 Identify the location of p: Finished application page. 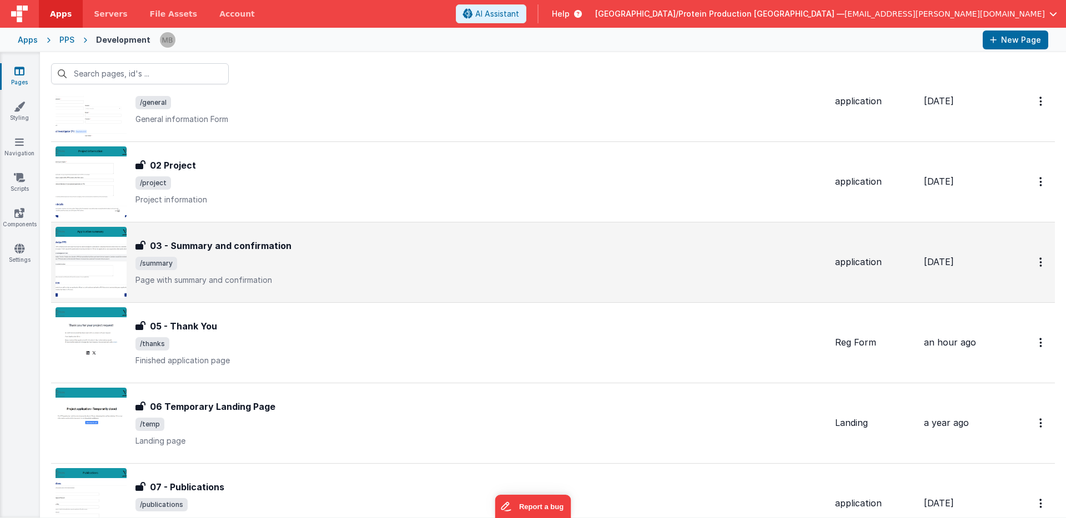
(481, 361).